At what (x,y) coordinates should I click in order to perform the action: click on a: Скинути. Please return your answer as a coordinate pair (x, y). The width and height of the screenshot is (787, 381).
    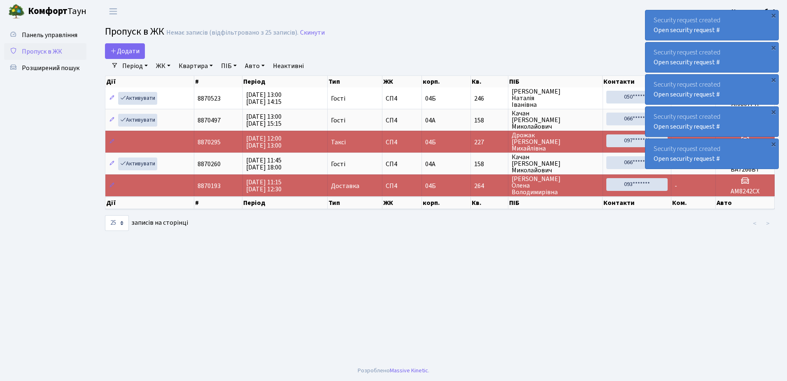
    Looking at the image, I should click on (313, 33).